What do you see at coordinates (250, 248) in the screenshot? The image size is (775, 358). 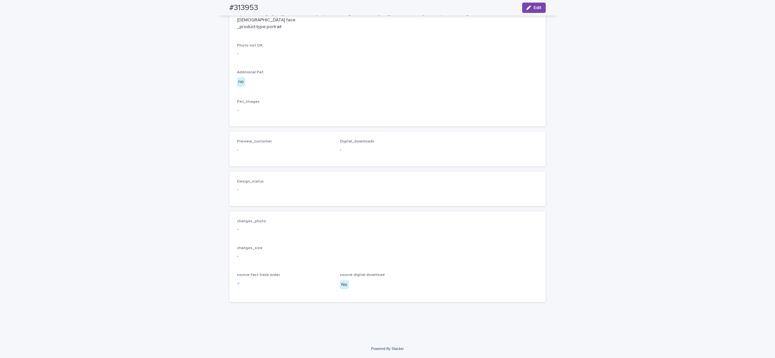 I see `span: changes_size` at bounding box center [250, 248].